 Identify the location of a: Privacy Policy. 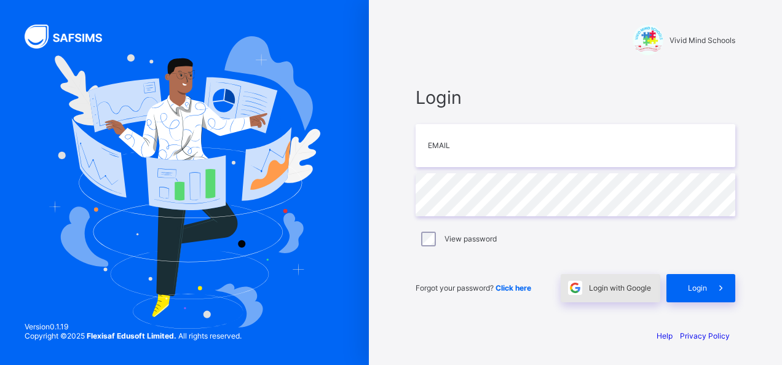
(704, 335).